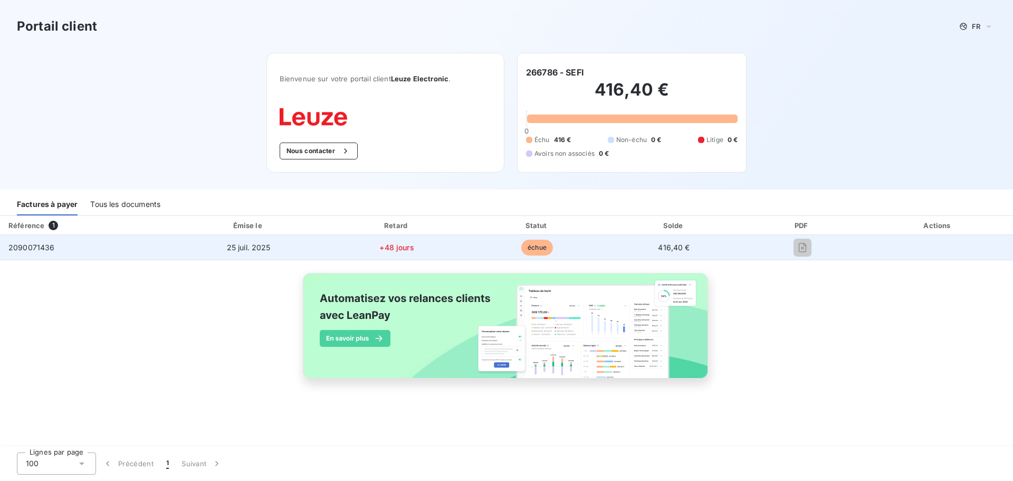  I want to click on div: Factures à payer, so click(47, 204).